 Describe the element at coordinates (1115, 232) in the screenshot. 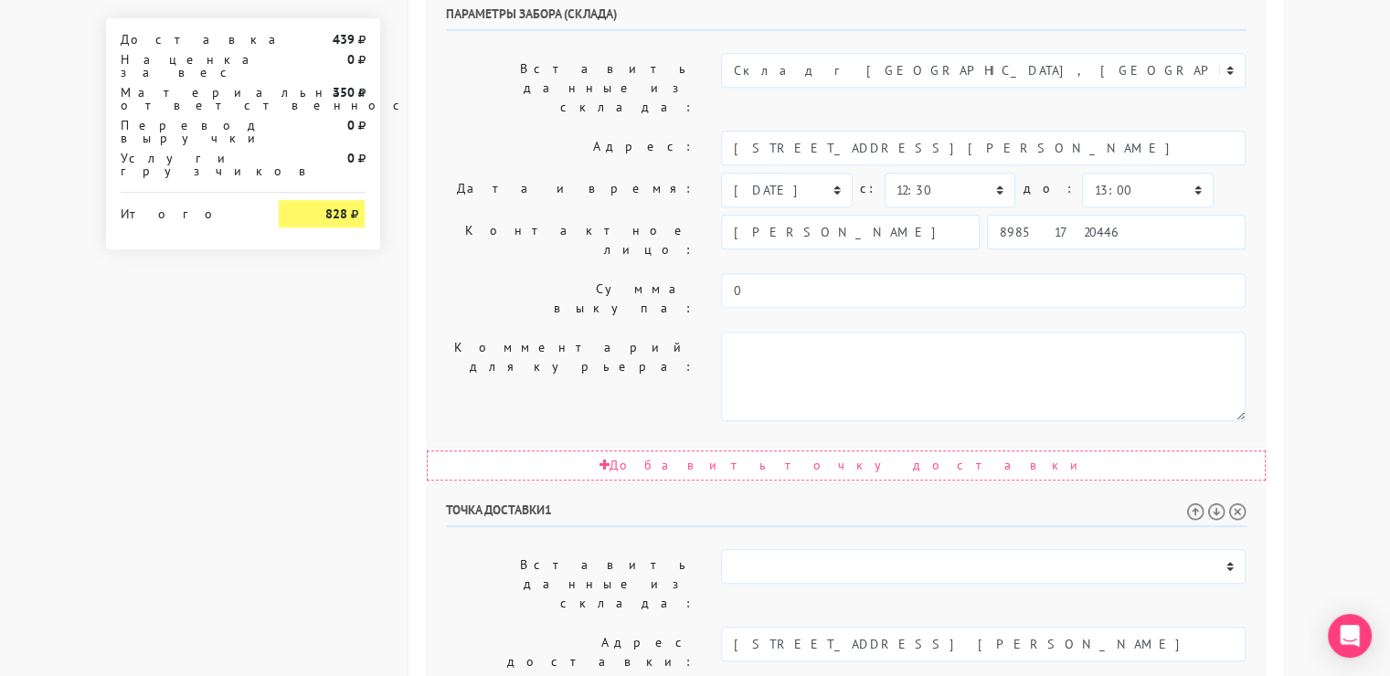

I see `input: Телефон` at that location.